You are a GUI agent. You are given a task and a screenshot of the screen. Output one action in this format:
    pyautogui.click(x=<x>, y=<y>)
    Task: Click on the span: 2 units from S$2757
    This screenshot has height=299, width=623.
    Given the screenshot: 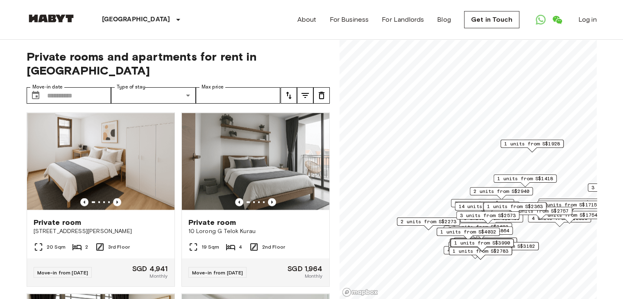 What is the action you would take?
    pyautogui.click(x=540, y=211)
    